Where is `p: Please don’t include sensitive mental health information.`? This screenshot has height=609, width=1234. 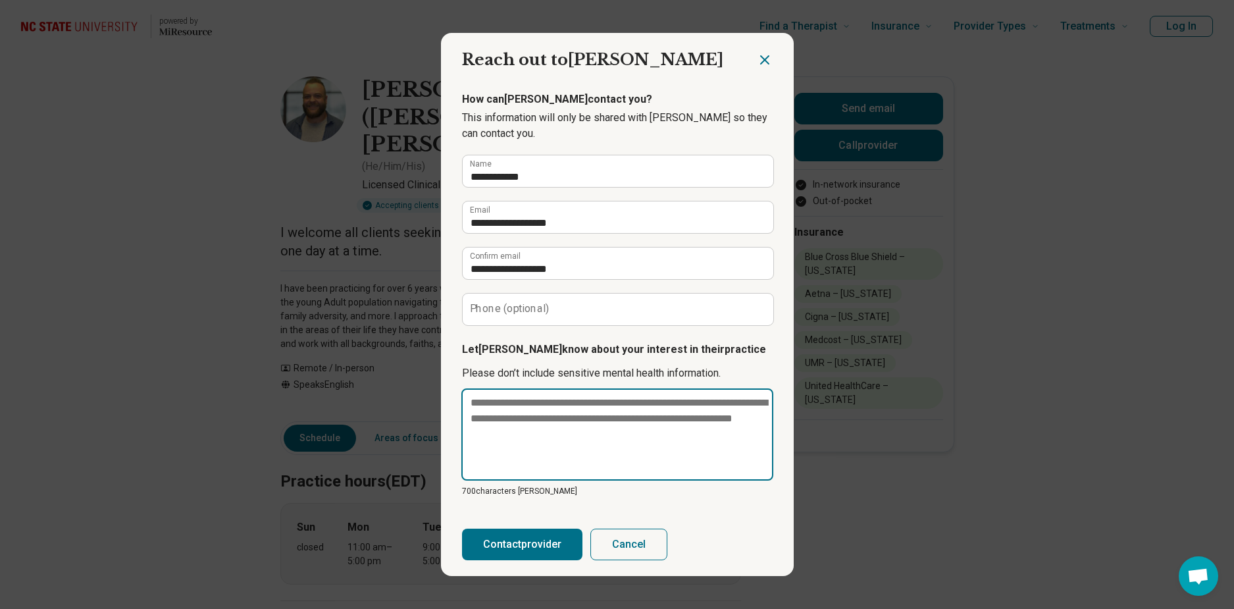 p: Please don’t include sensitive mental health information. is located at coordinates (617, 373).